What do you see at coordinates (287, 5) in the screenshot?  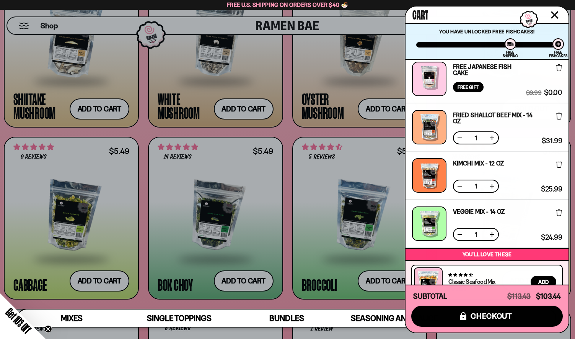 I see `span: Free U.S. Shipping on Orders over $40 🍜` at bounding box center [287, 5].